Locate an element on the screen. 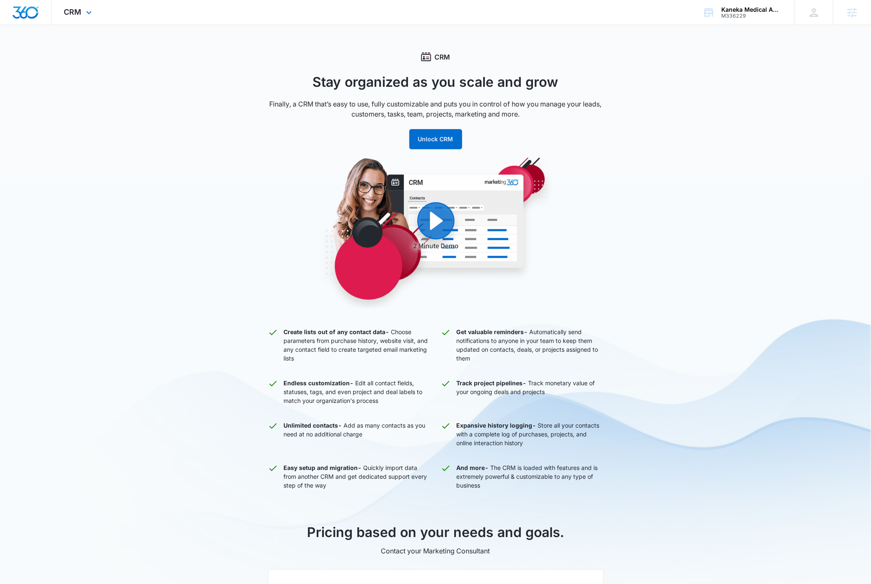 The height and width of the screenshot is (584, 871). p: Automatically send notifications to anyone in your team to keep them updated on contacts, deals, ... is located at coordinates (530, 345).